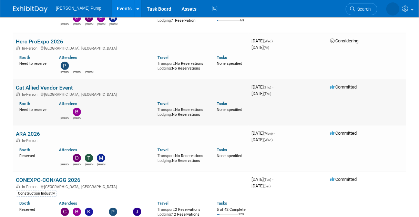 The height and width of the screenshot is (217, 419). I want to click on div: 2 Reservations 12 Reservations, so click(182, 211).